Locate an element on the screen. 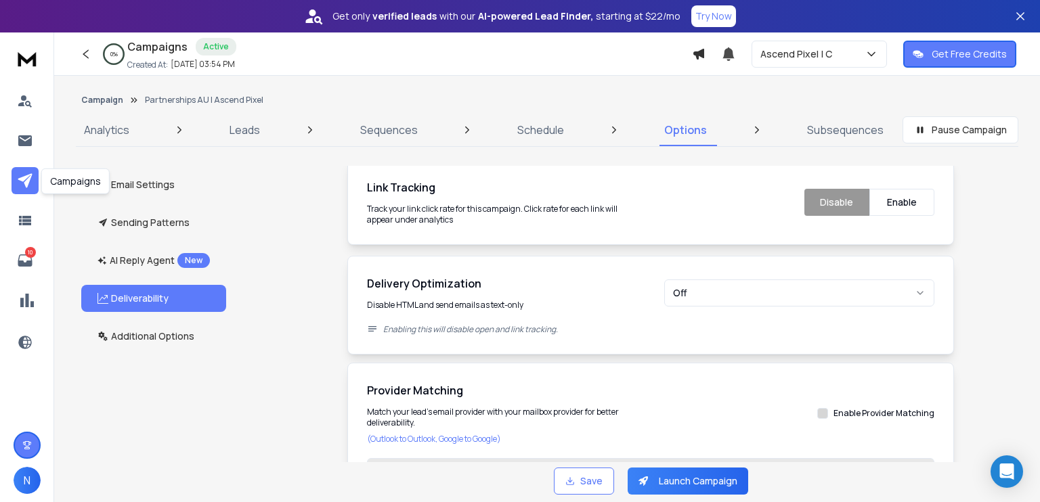 The width and height of the screenshot is (1040, 502). span: N is located at coordinates (27, 481).